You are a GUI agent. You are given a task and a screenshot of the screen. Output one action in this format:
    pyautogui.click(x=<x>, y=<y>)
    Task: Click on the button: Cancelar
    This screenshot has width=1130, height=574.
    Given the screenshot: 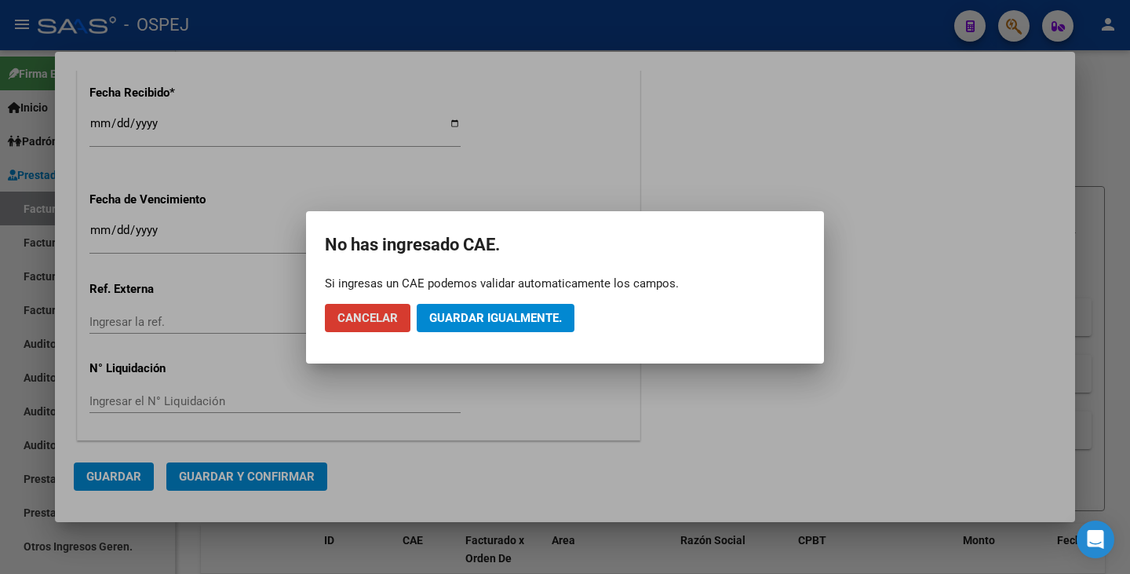 What is the action you would take?
    pyautogui.click(x=367, y=318)
    